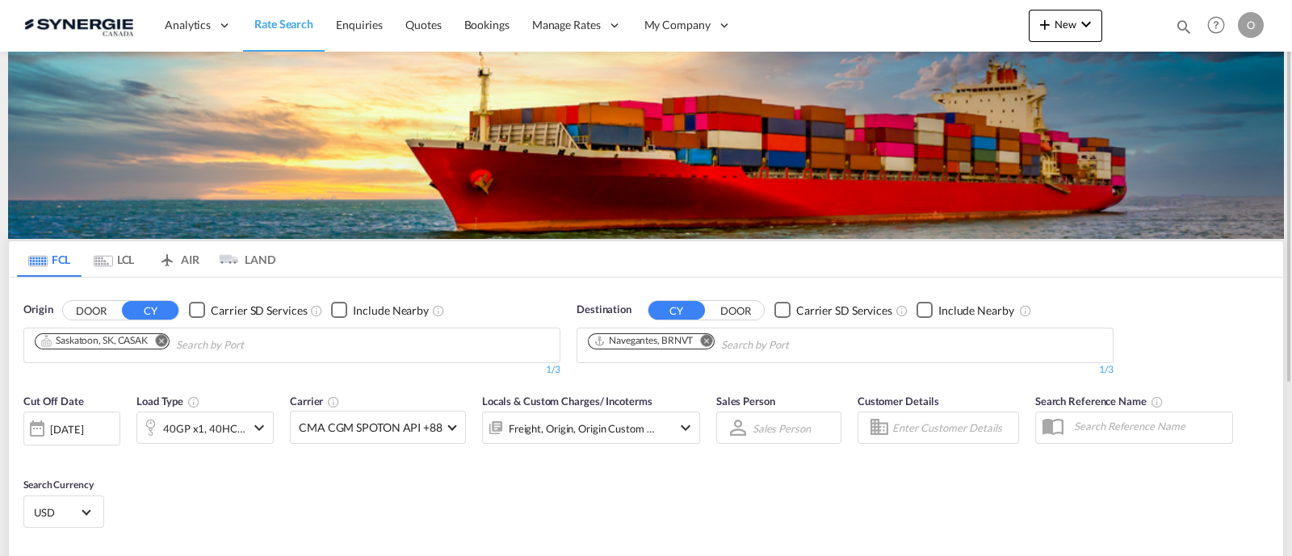 The height and width of the screenshot is (556, 1292). Describe the element at coordinates (643, 341) in the screenshot. I see `div: Navegantes, BRNVT` at that location.